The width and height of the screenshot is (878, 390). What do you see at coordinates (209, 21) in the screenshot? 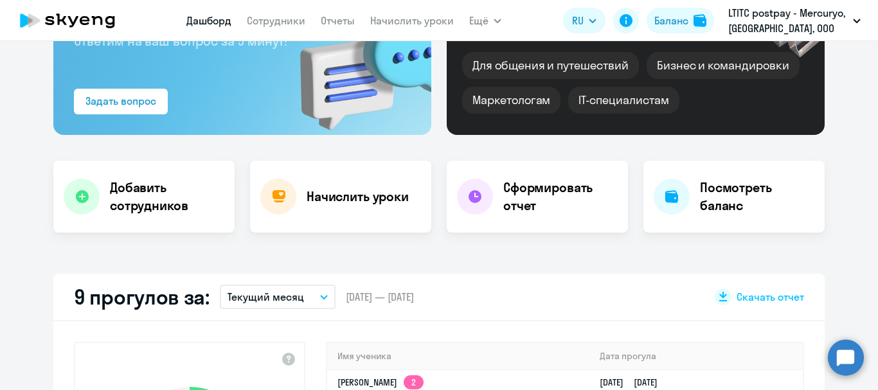
I see `a: Дашборд` at bounding box center [209, 21].